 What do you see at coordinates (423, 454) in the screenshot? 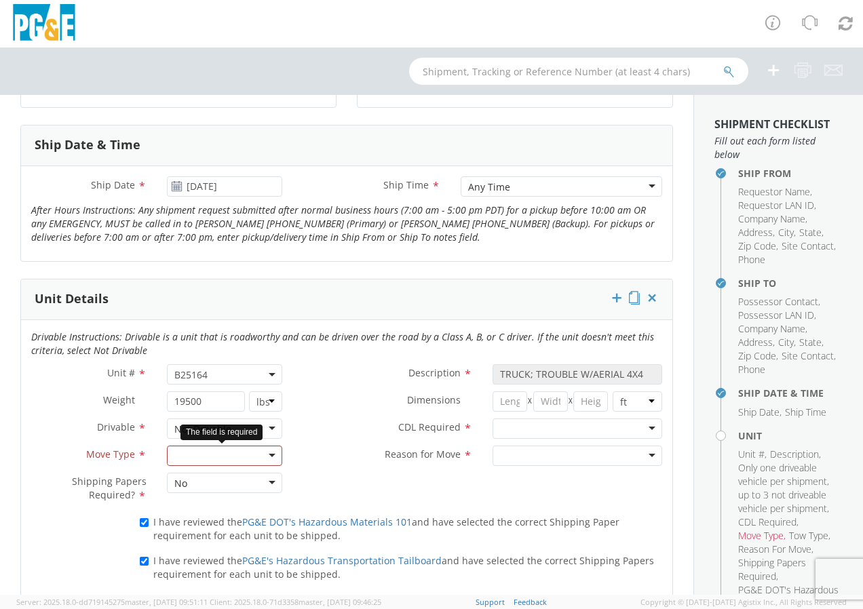
I see `span: Reason for Move` at bounding box center [423, 454].